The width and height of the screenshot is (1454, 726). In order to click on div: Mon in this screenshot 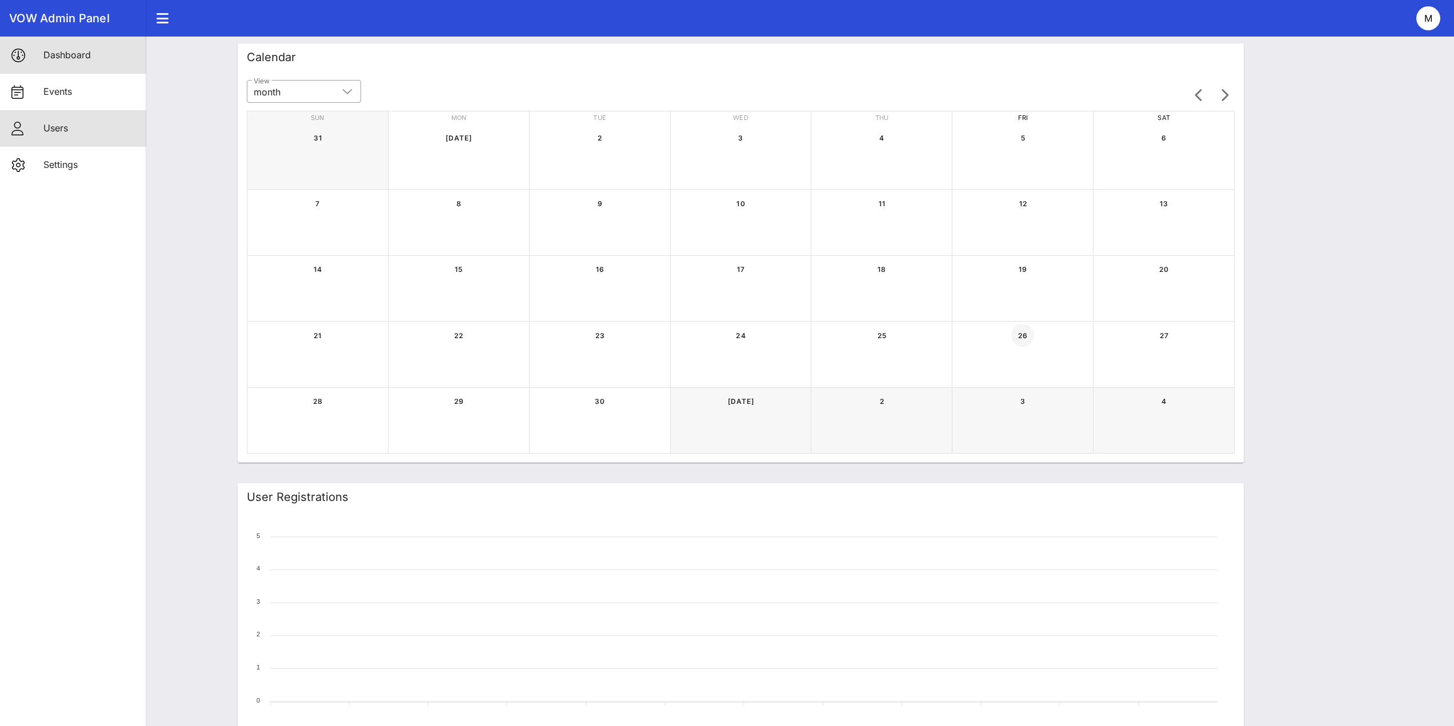, I will do `click(459, 118)`.